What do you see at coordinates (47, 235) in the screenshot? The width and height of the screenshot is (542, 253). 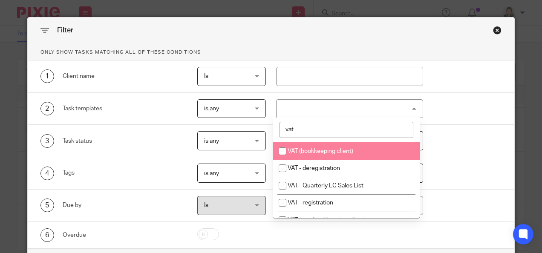 I see `div: 6` at bounding box center [47, 235].